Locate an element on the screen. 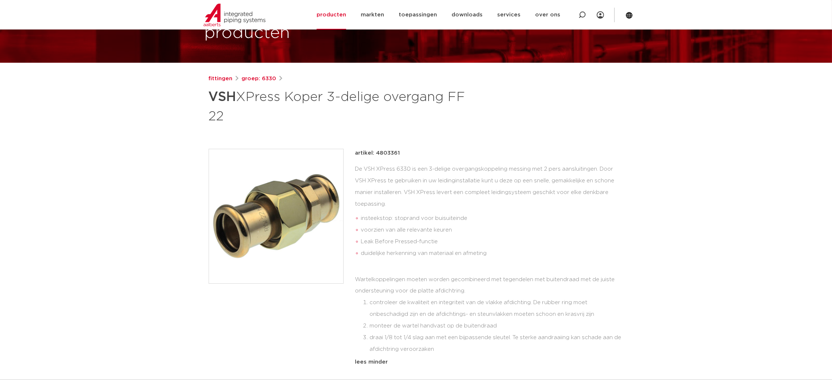  div: De VSH XPress 6330 is een 3-delige overgangskoppeling messing met 2 pers aansluitingen. Door VSH ... is located at coordinates (490, 259).